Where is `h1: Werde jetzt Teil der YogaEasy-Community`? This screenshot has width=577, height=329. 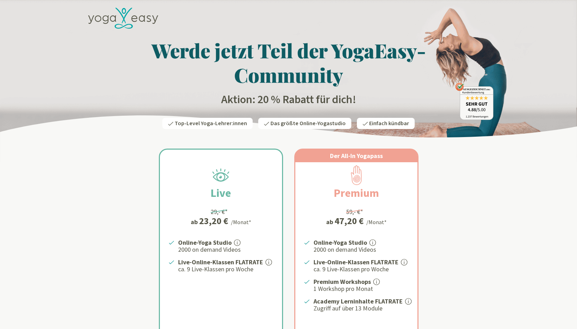 h1: Werde jetzt Teil der YogaEasy-Community is located at coordinates (289, 63).